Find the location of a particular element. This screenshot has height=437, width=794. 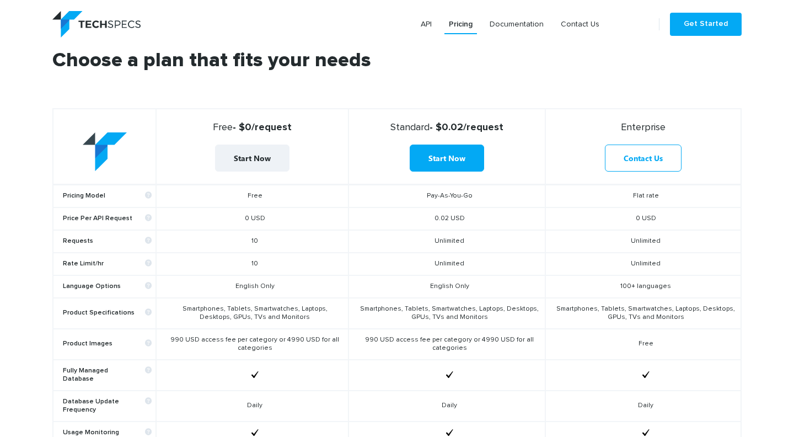

b: Product Images is located at coordinates (107, 344).